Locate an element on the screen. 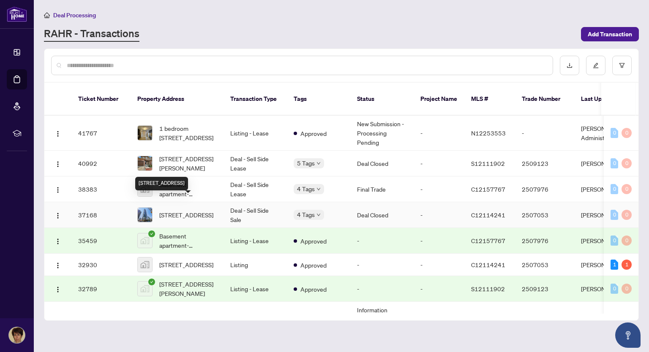 This screenshot has height=352, width=649. span: download is located at coordinates (569, 65).